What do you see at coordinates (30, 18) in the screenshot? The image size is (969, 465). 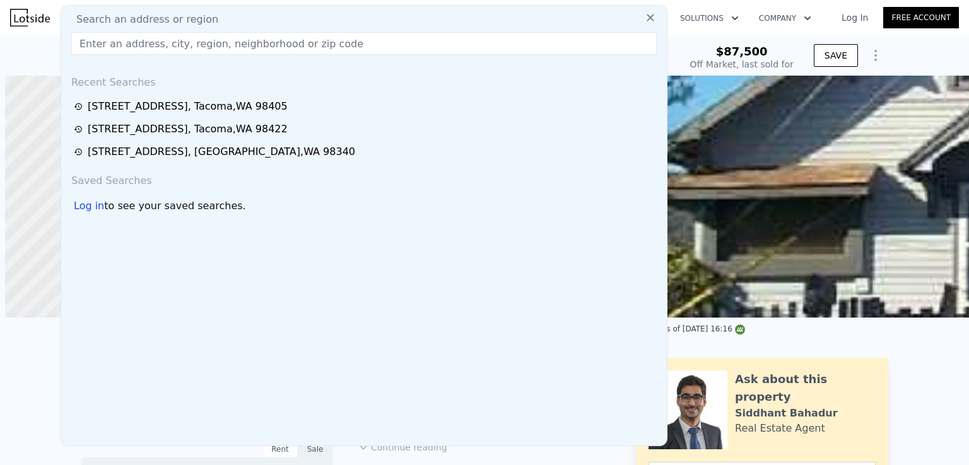 I see `img: Lotside` at bounding box center [30, 18].